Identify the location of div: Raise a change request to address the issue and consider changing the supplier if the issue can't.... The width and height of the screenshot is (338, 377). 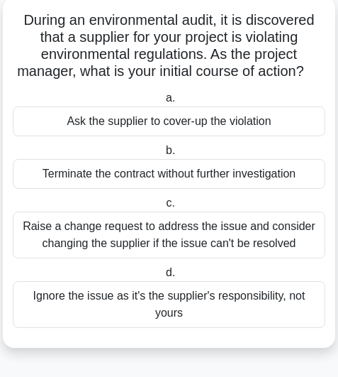
(169, 235).